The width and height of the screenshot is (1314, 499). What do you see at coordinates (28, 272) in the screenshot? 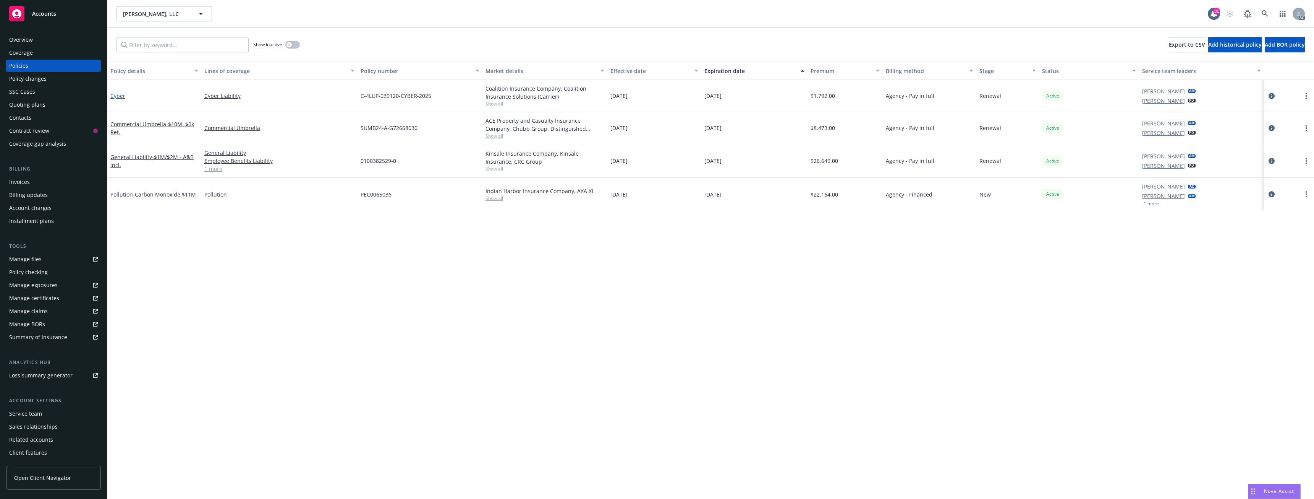
I see `div: Policy checking` at bounding box center [28, 272].